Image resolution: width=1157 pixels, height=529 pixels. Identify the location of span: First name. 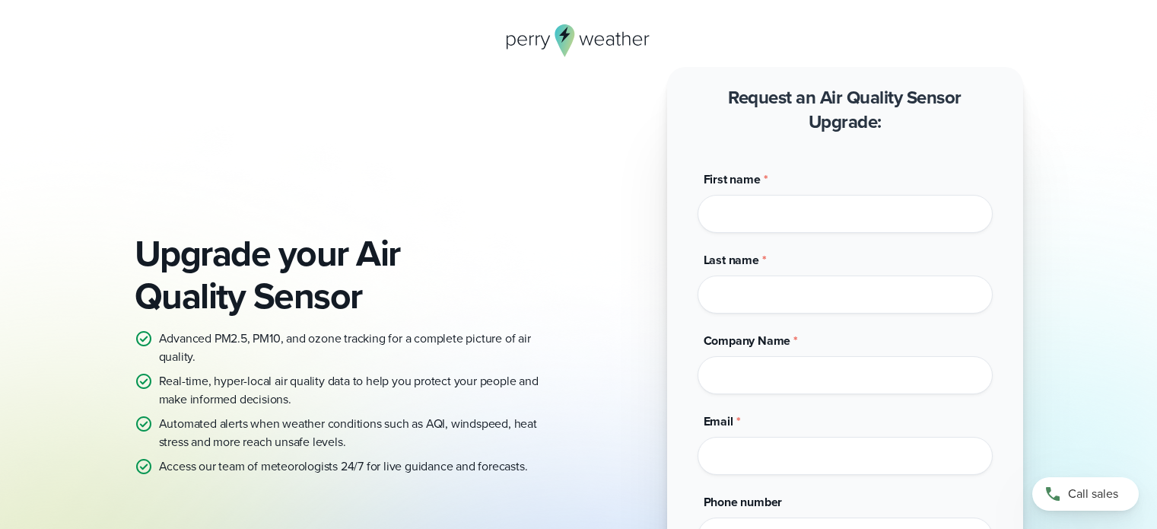
(732, 179).